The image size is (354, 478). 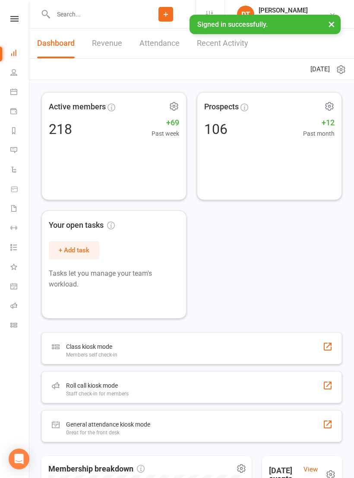 What do you see at coordinates (60, 129) in the screenshot?
I see `div: 218` at bounding box center [60, 129].